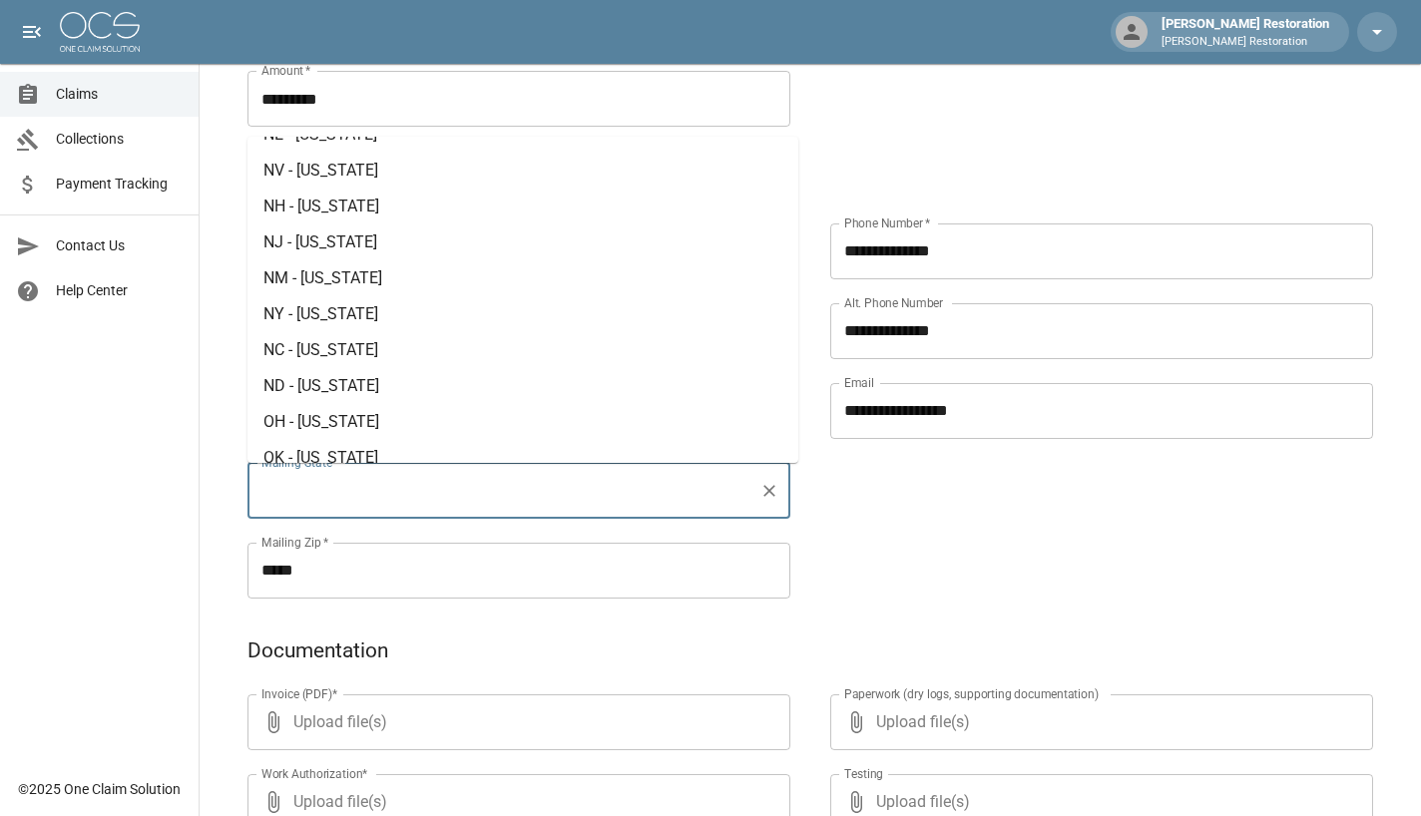 The height and width of the screenshot is (816, 1421). I want to click on span: Payment Tracking, so click(119, 184).